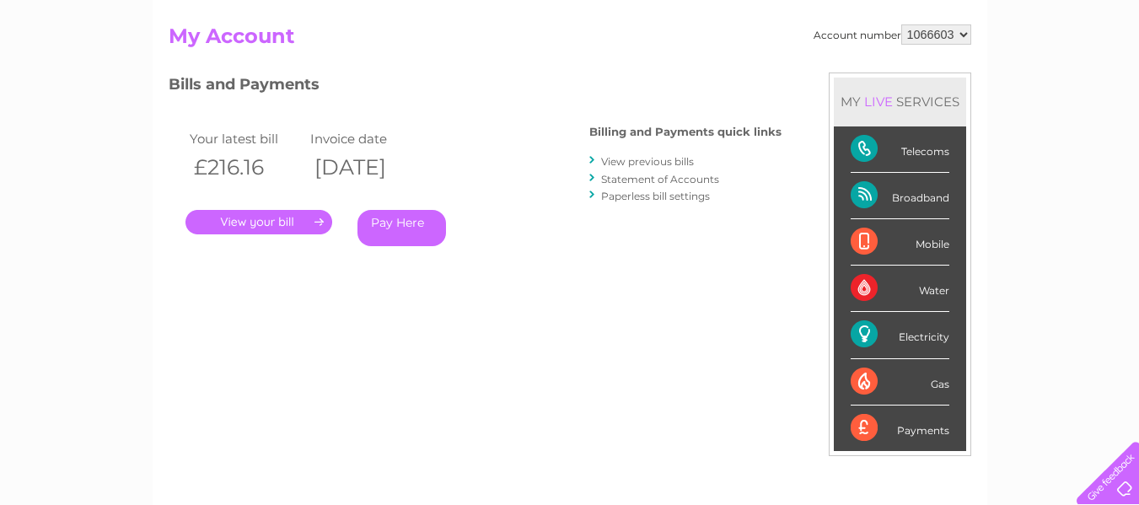 The height and width of the screenshot is (505, 1139). What do you see at coordinates (246, 138) in the screenshot?
I see `td: Your latest bill` at bounding box center [246, 138].